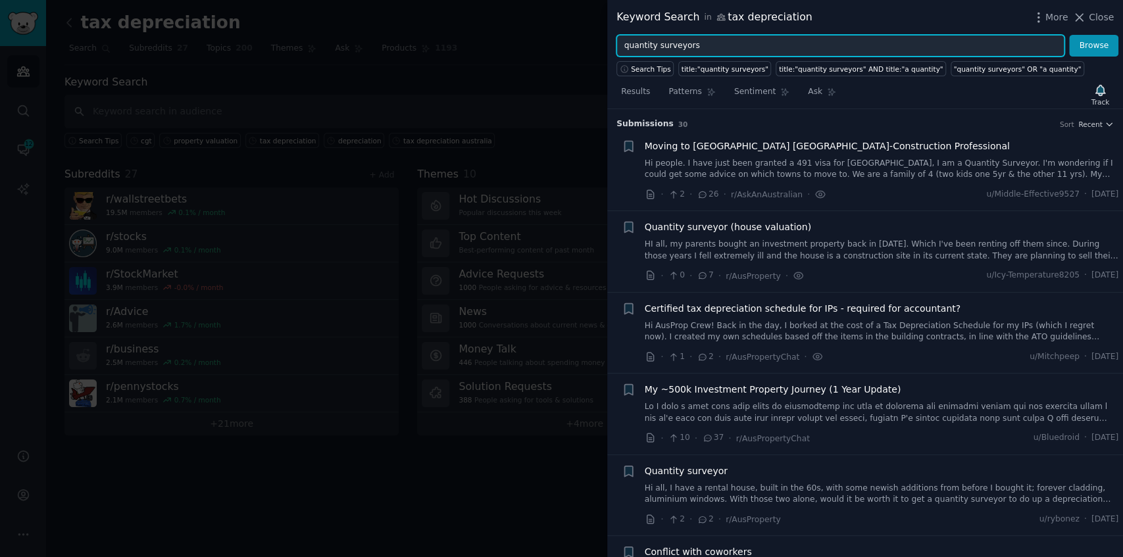  What do you see at coordinates (692, 95) in the screenshot?
I see `a: Patterns` at bounding box center [692, 95].